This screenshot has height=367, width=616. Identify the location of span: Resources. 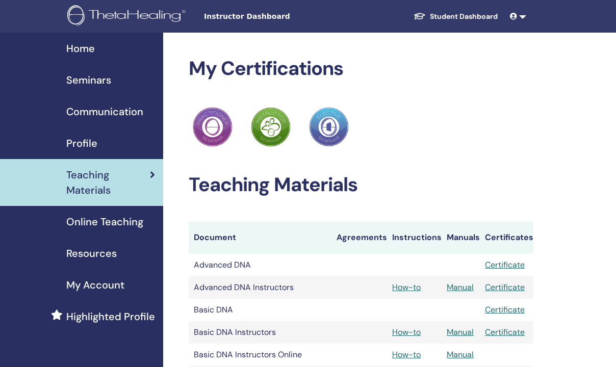
(91, 253).